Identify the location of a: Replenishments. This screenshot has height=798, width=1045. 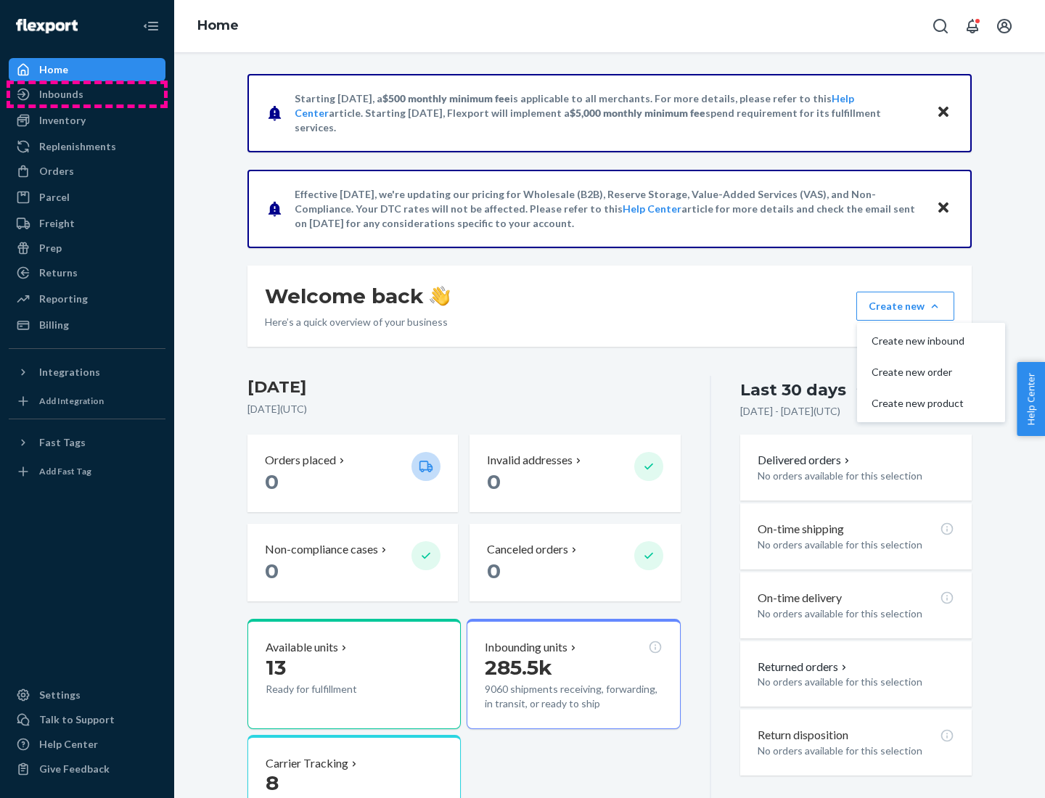
(87, 147).